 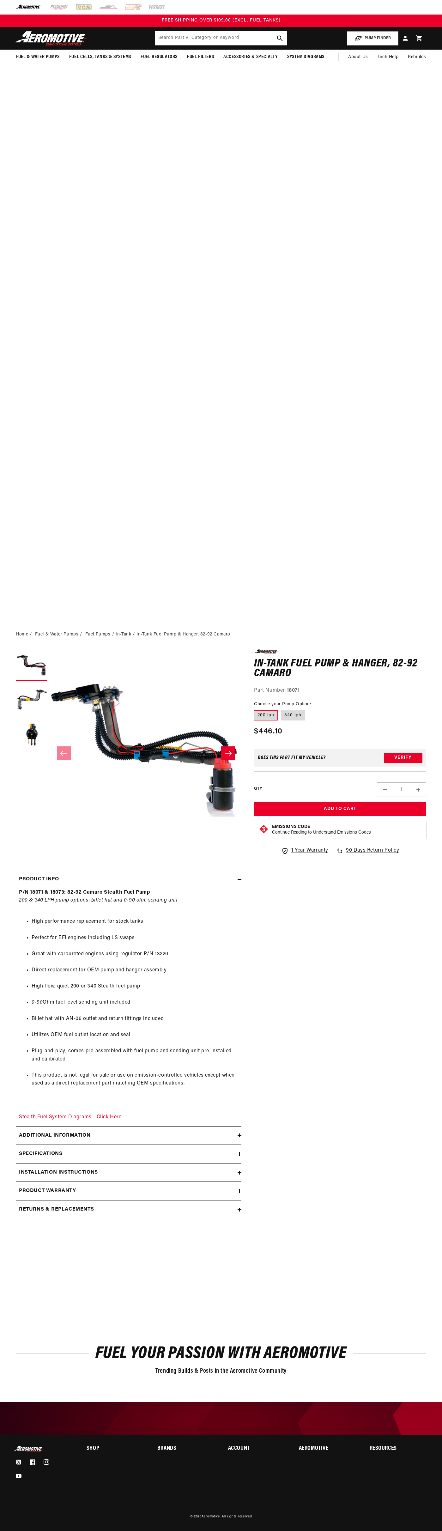 I want to click on button: Load image 1 in gallery view, so click(x=32, y=665).